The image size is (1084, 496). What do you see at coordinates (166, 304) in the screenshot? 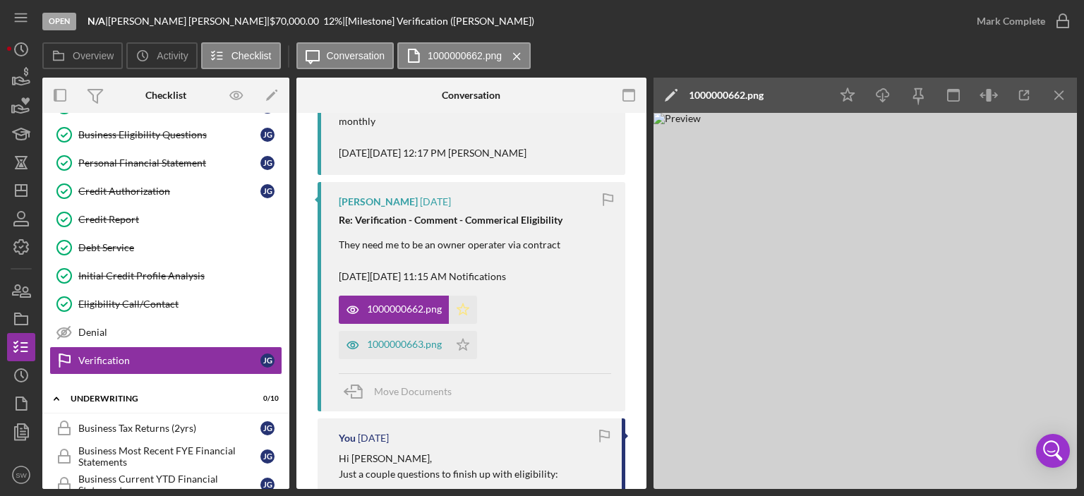
I see `a: Eligibility Call/Contact` at bounding box center [166, 304].